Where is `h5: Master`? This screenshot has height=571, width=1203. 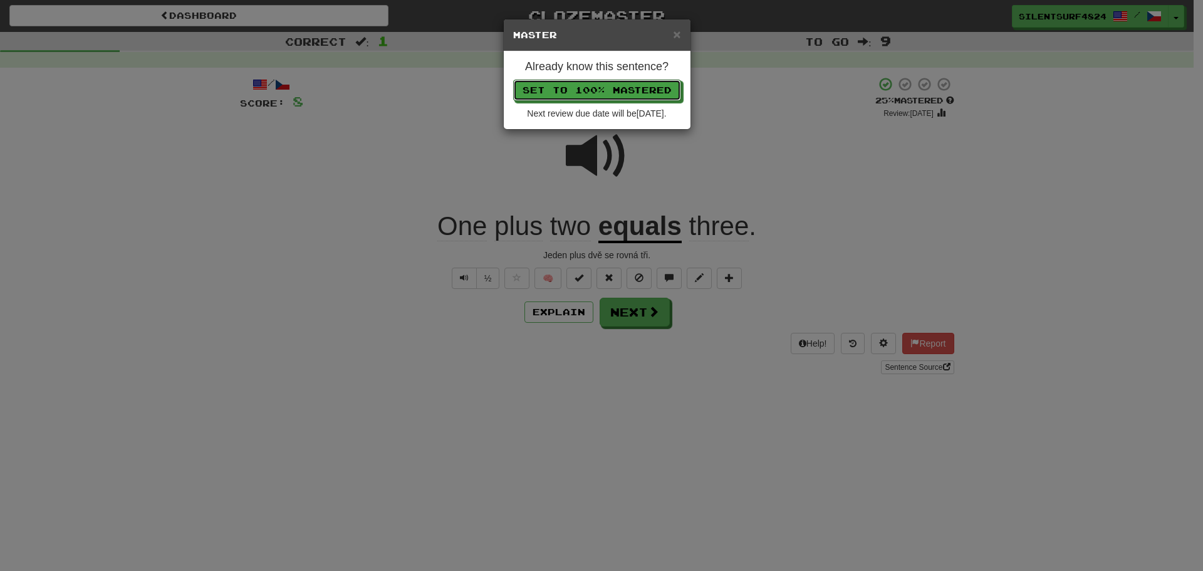
h5: Master is located at coordinates (597, 35).